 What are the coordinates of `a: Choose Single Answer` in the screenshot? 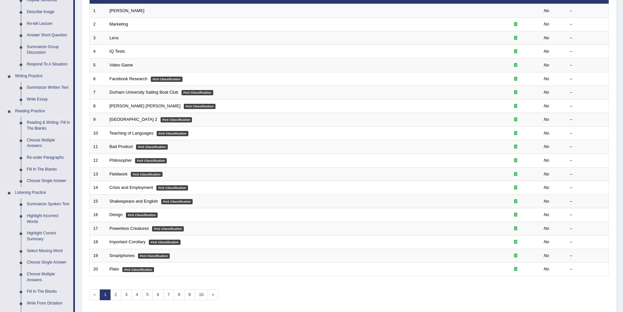 It's located at (48, 262).